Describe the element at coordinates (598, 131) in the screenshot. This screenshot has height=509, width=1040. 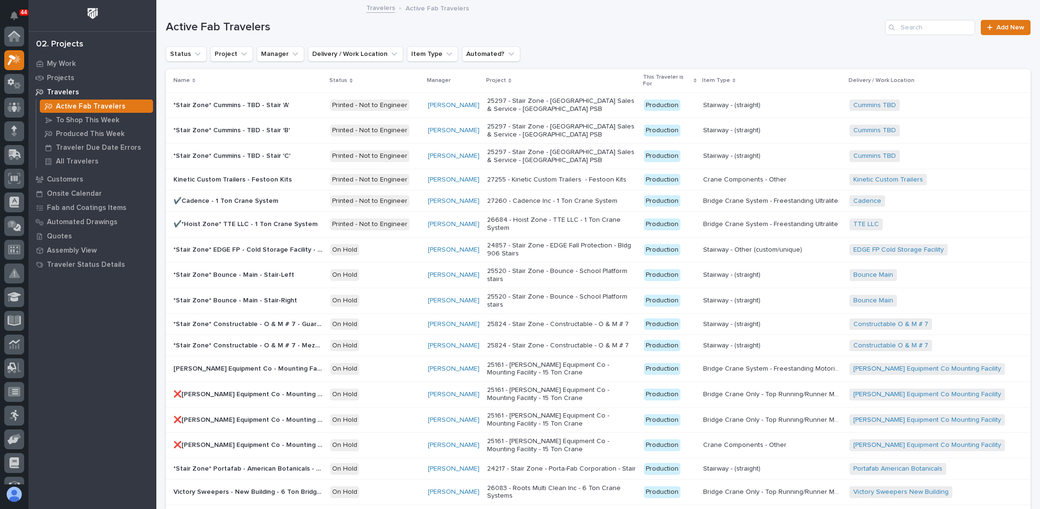
I see `tr: *Stair Zone* Cummins - TBD - Stair 'B'*Stair Zone* Cummins - TBD - Stair 'B' Printed - Not to Eng...` at that location.